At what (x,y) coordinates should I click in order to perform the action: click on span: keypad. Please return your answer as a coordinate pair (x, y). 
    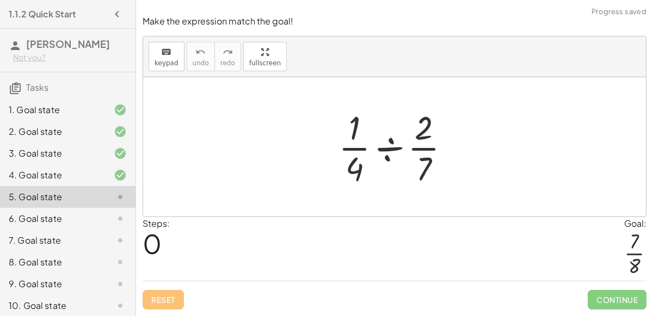
    Looking at the image, I should click on (167, 63).